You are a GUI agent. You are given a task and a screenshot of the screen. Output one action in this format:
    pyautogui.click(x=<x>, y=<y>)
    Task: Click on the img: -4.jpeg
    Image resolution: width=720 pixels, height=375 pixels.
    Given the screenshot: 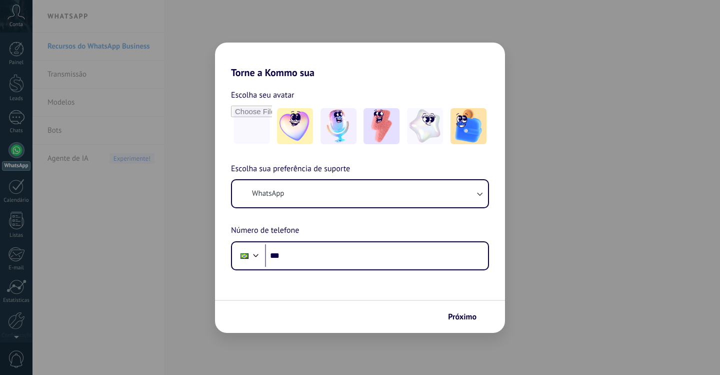 What is the action you would take?
    pyautogui.click(x=425, y=126)
    